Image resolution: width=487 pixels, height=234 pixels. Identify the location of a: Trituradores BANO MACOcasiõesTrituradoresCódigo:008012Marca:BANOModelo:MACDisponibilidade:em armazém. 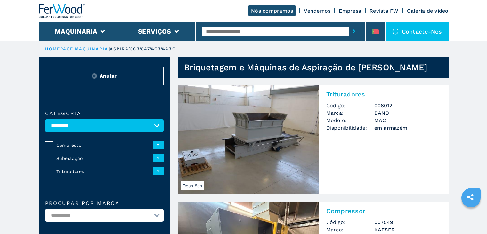
(313, 140).